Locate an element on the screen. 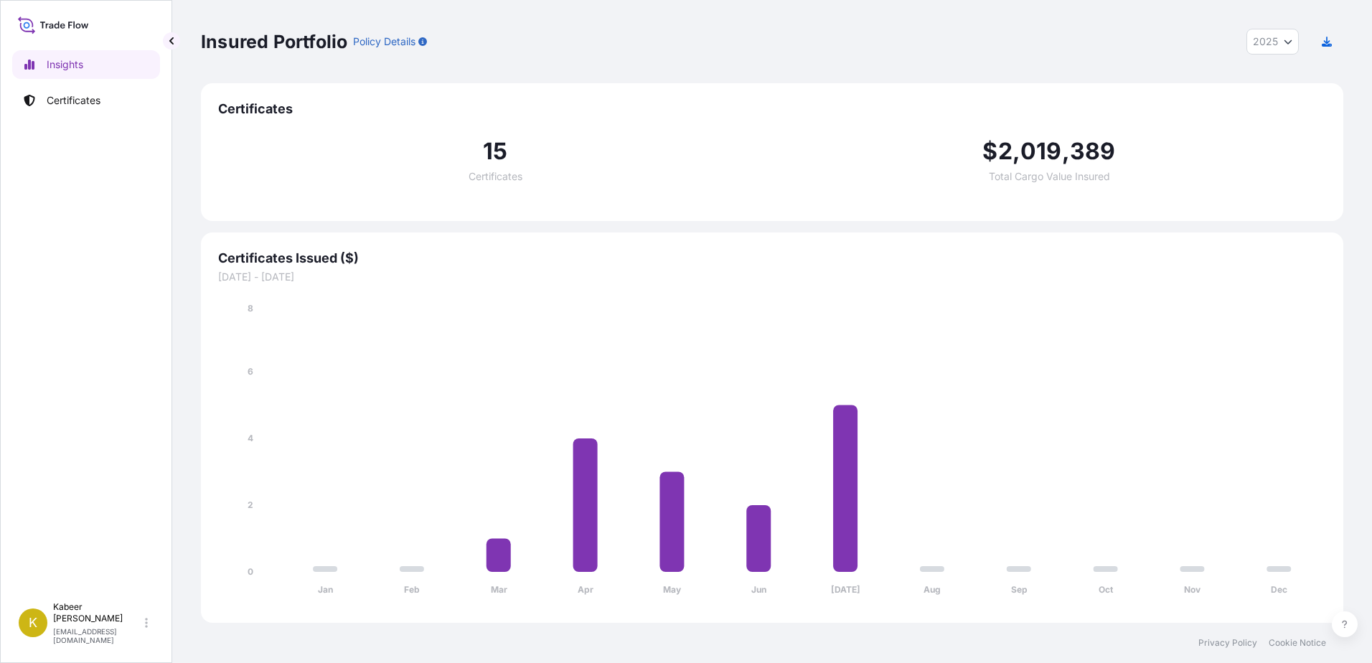 The height and width of the screenshot is (663, 1372). p: Insights is located at coordinates (65, 65).